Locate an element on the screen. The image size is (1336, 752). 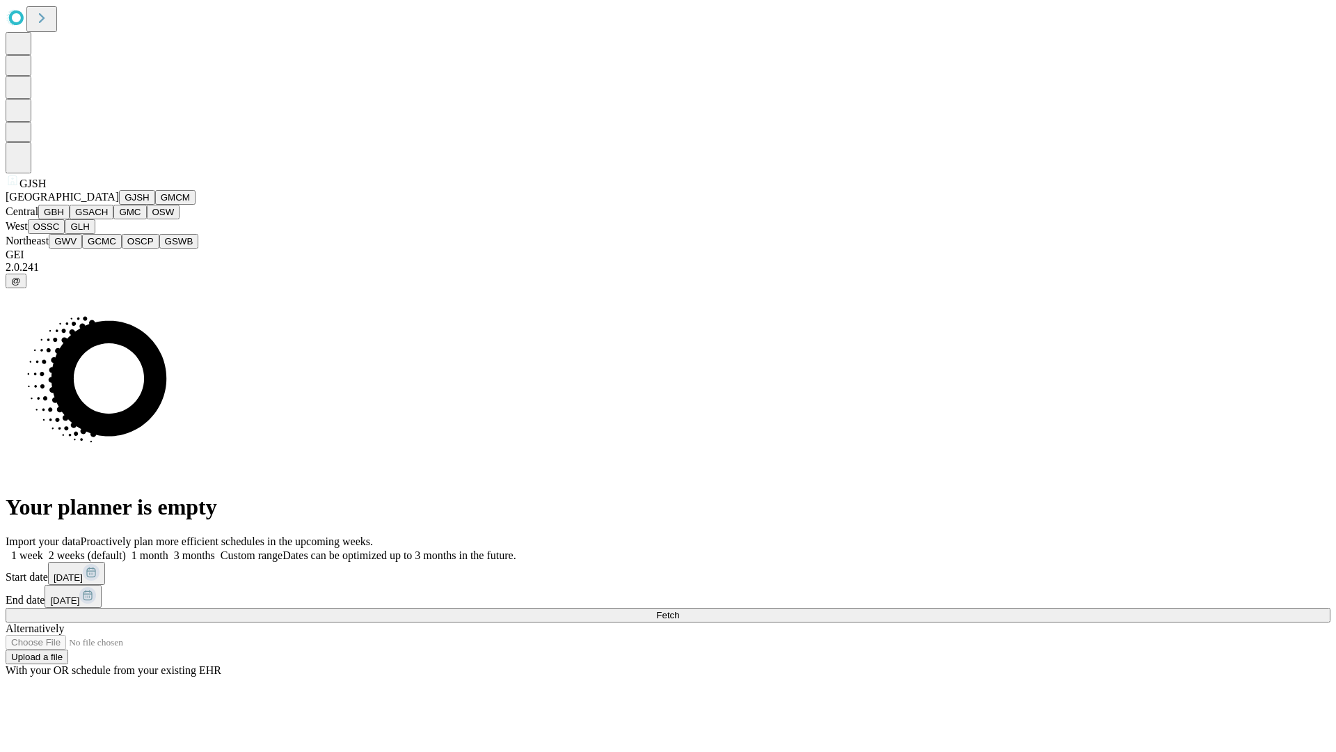
div: GEI is located at coordinates (668, 255).